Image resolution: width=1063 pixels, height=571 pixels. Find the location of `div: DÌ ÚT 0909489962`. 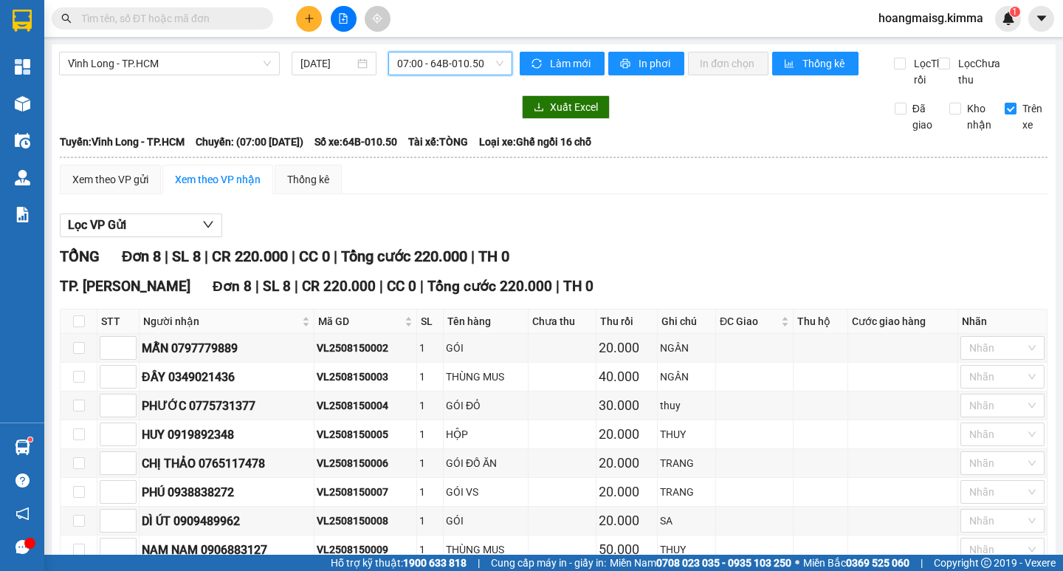

div: DÌ ÚT 0909489962 is located at coordinates (227, 521).